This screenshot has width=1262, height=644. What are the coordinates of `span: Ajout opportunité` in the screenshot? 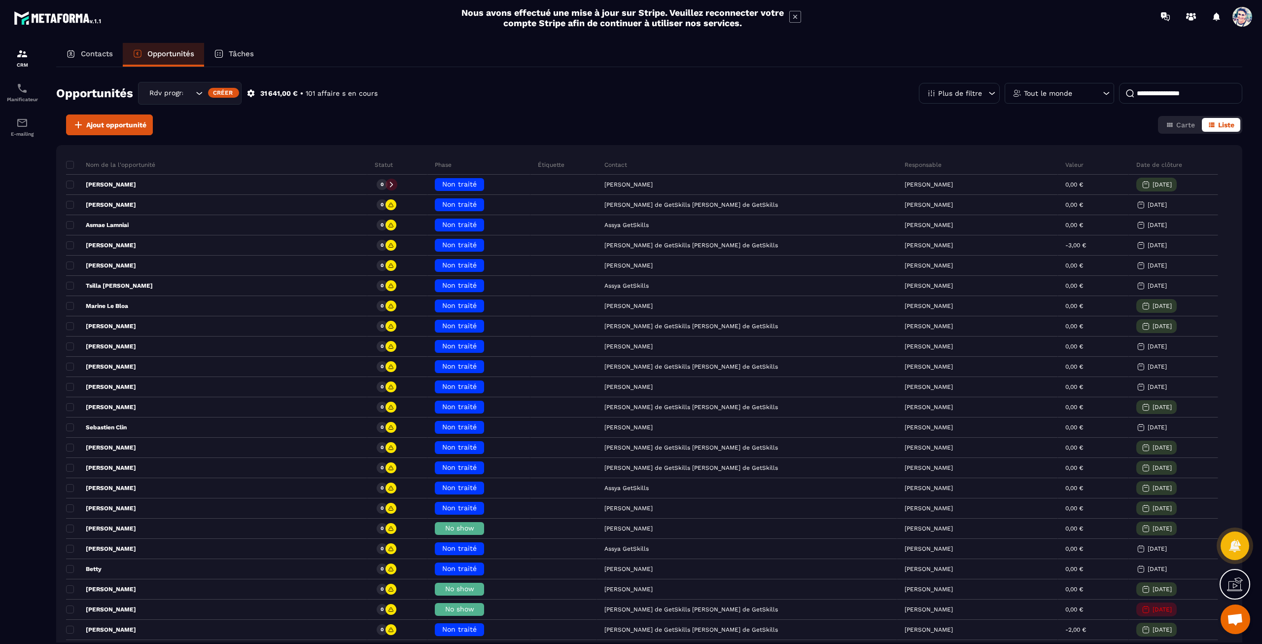 It's located at (116, 125).